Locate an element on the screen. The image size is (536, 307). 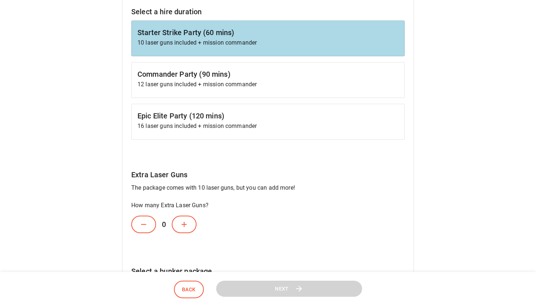
button: Back is located at coordinates (189, 289).